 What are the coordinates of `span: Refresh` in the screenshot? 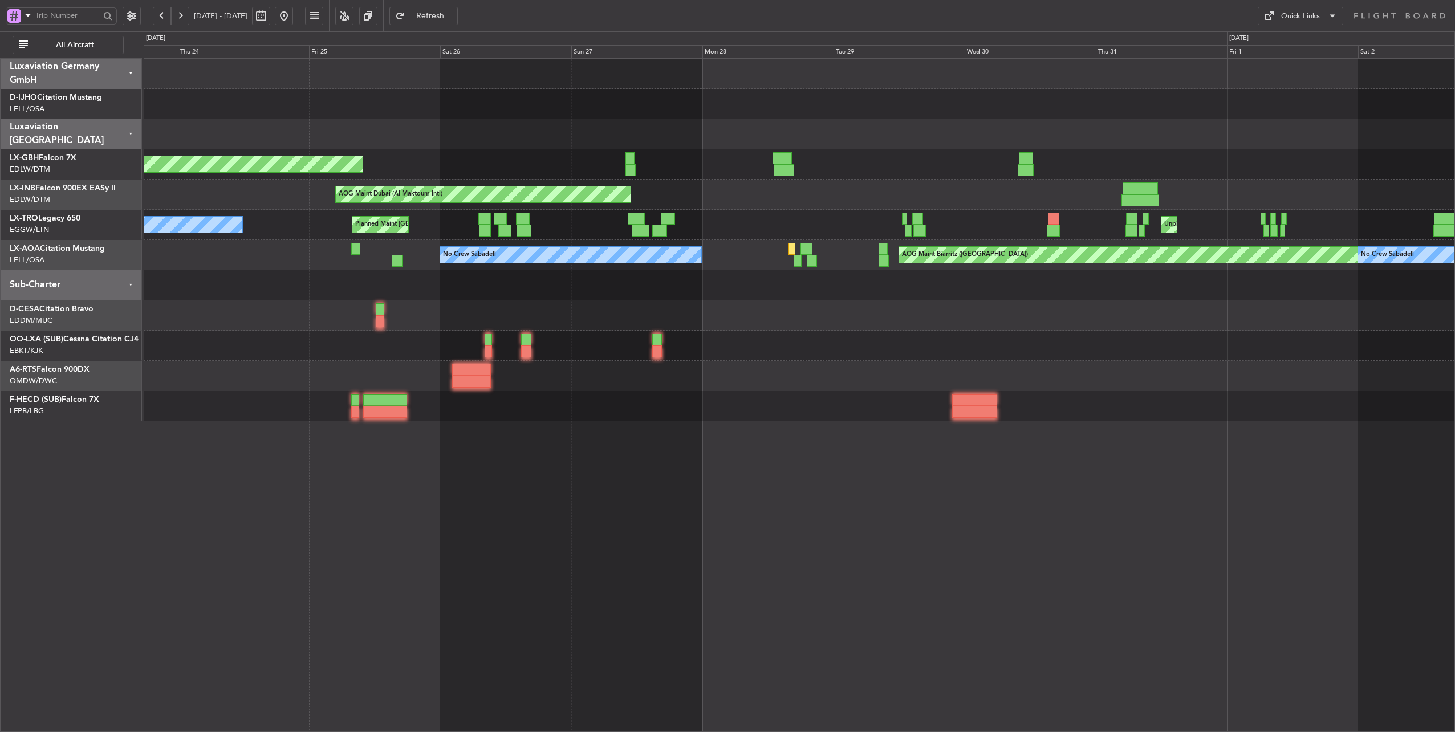 It's located at (430, 16).